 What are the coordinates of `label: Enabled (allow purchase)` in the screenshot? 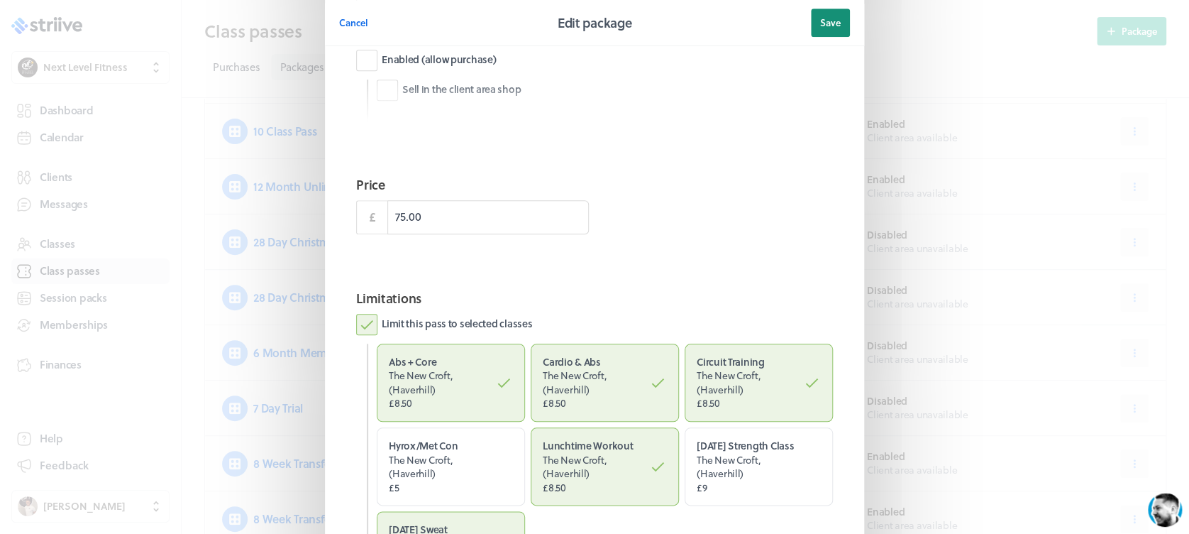 It's located at (426, 60).